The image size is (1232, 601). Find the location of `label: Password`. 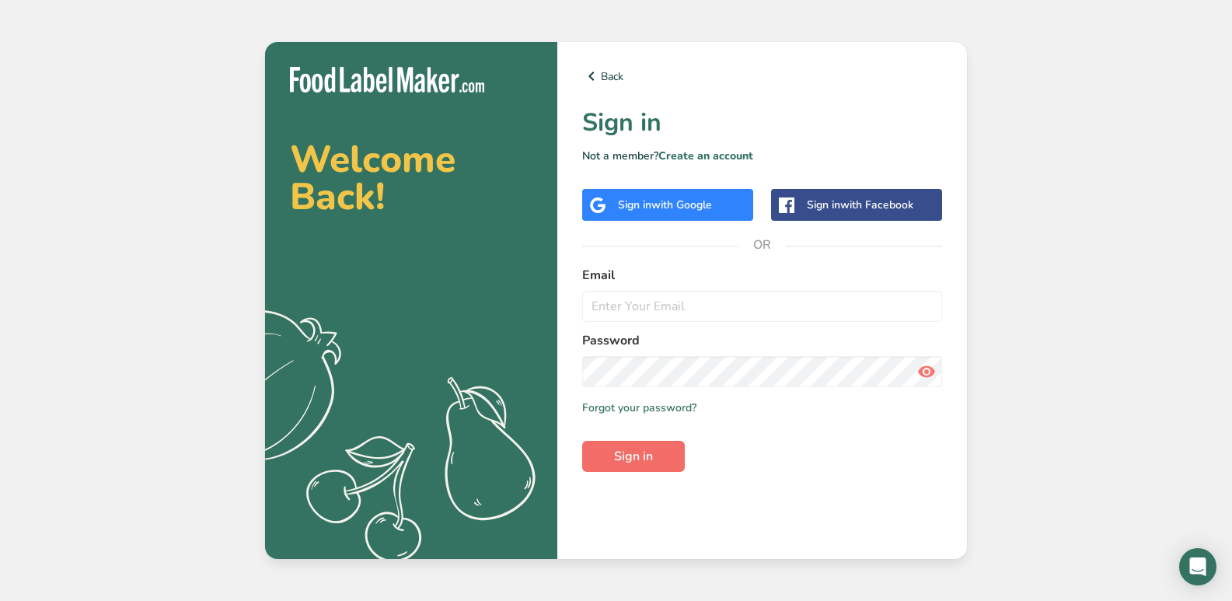

label: Password is located at coordinates (762, 340).